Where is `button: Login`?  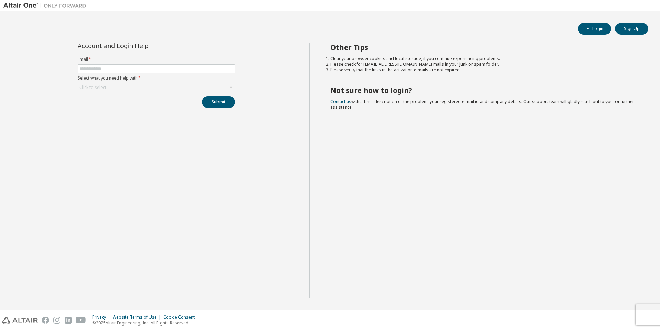 button: Login is located at coordinates (595, 29).